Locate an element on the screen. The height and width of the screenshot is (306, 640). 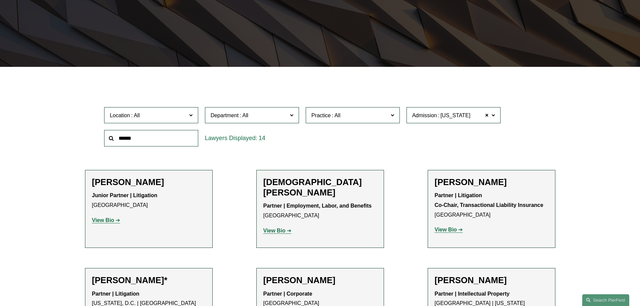
strong: Junior Partner | Litigation is located at coordinates (125, 195).